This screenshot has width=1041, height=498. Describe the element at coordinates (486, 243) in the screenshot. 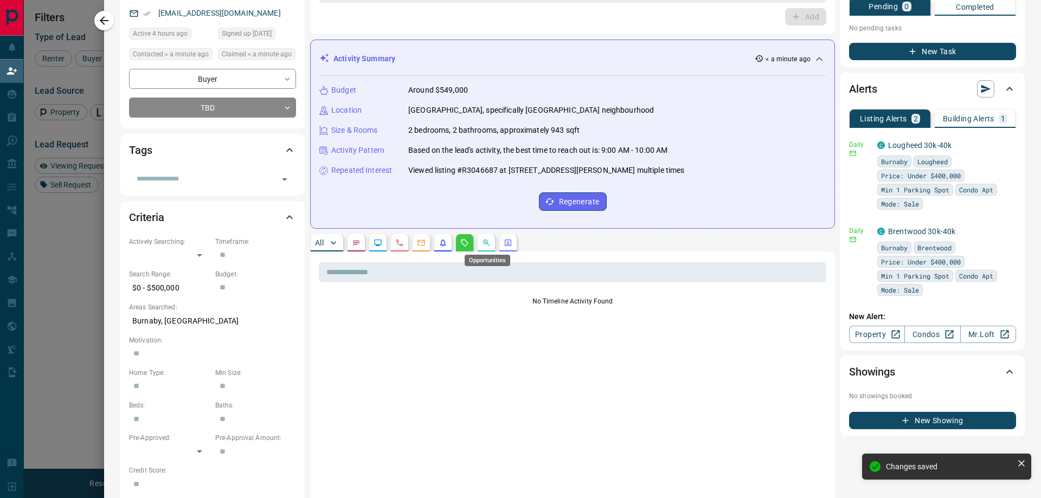

I see `svg: Opportunities` at that location.